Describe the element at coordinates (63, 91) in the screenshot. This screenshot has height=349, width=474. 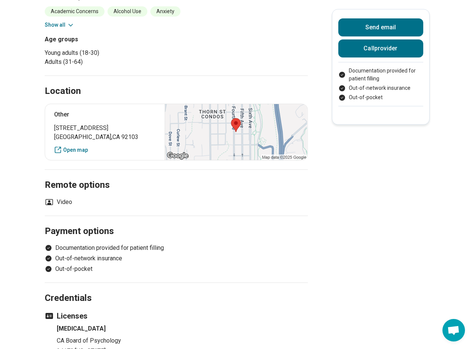
I see `h2: Location` at that location.